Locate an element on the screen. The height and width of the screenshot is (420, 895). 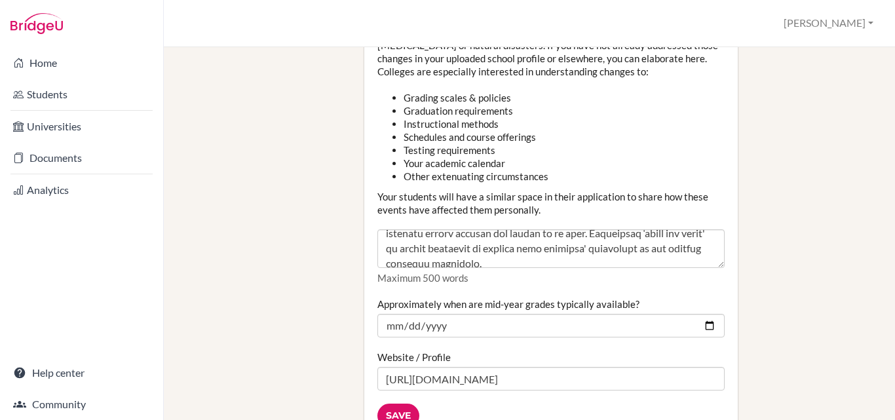
label: Approximately when are mid-year grades typically available? is located at coordinates (508, 304).